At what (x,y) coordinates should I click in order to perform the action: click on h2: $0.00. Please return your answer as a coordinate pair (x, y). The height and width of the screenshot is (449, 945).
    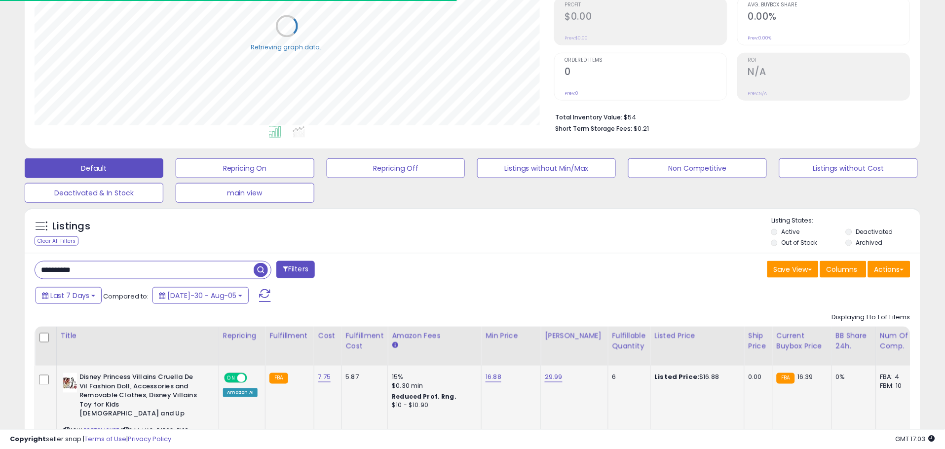
    Looking at the image, I should click on (646, 17).